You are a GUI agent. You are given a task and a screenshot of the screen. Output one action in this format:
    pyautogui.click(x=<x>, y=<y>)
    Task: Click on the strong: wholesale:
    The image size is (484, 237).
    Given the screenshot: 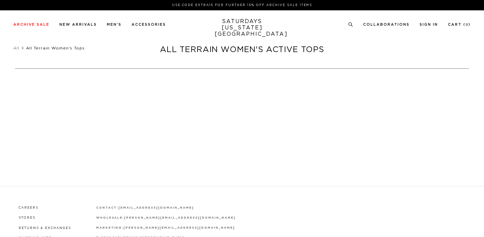 What is the action you would take?
    pyautogui.click(x=110, y=218)
    